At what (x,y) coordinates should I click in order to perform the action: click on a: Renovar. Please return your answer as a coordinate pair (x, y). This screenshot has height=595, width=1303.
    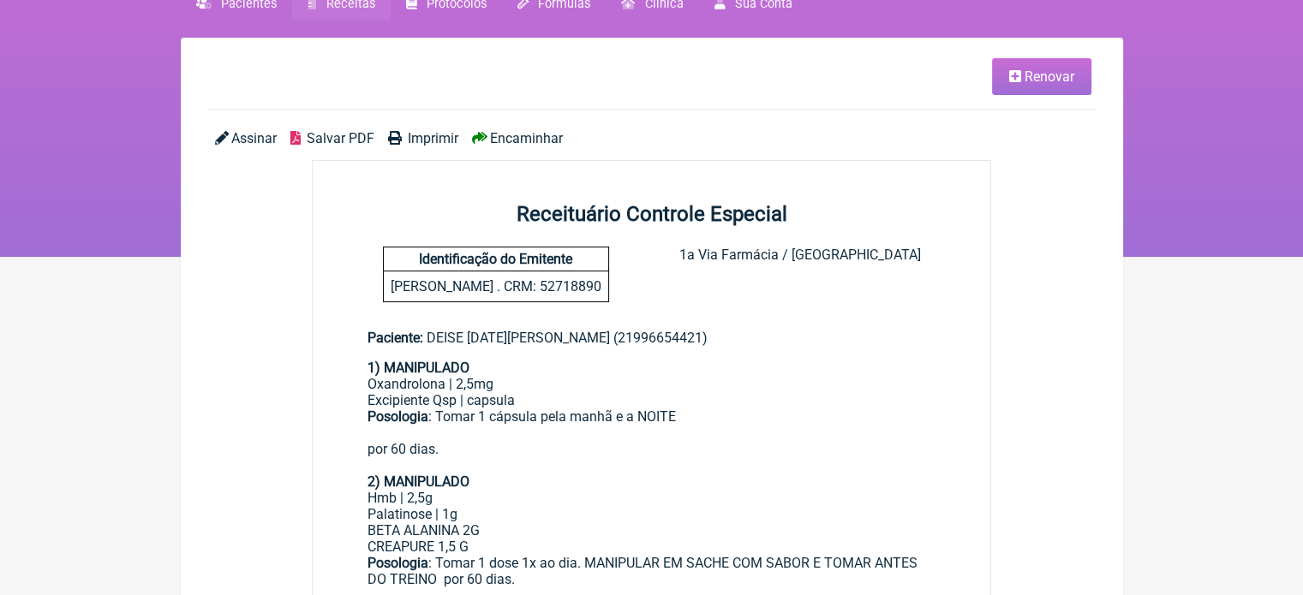
    Looking at the image, I should click on (1042, 76).